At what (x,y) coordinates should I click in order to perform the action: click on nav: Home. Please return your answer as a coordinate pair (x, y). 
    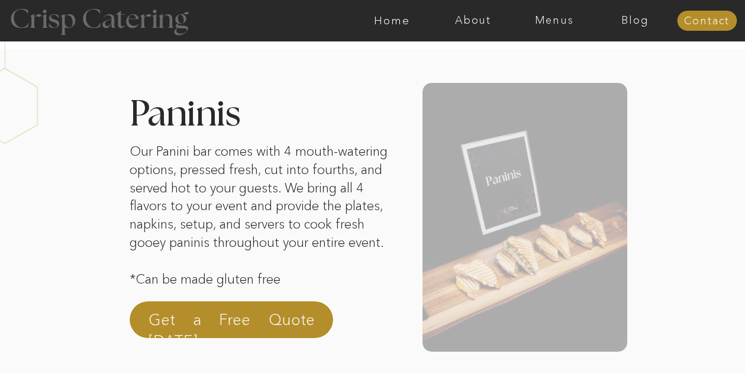
    Looking at the image, I should click on (392, 21).